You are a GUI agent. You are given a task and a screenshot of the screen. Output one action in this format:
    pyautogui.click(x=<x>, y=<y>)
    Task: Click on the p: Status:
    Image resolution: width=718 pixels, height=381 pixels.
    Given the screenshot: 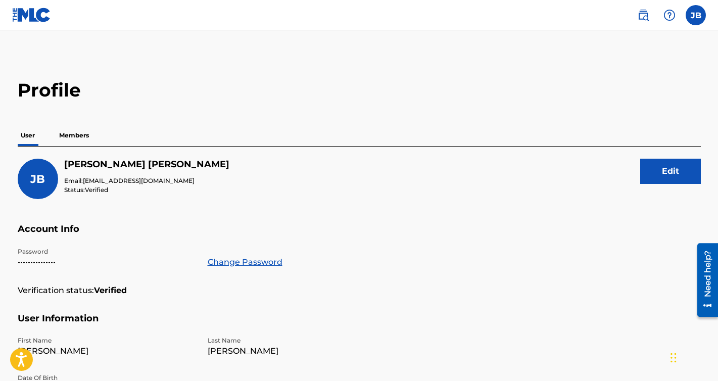 What is the action you would take?
    pyautogui.click(x=146, y=190)
    